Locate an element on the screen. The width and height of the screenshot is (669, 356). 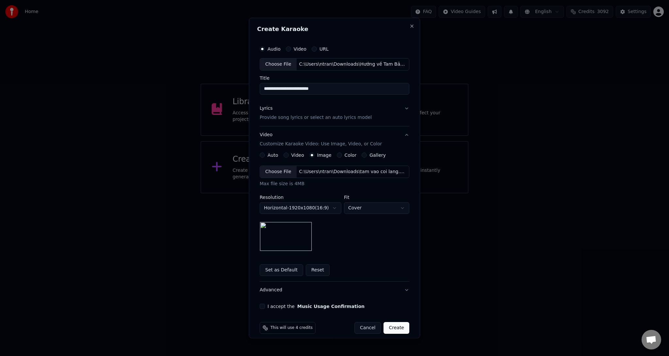
button: Reset is located at coordinates (318, 270).